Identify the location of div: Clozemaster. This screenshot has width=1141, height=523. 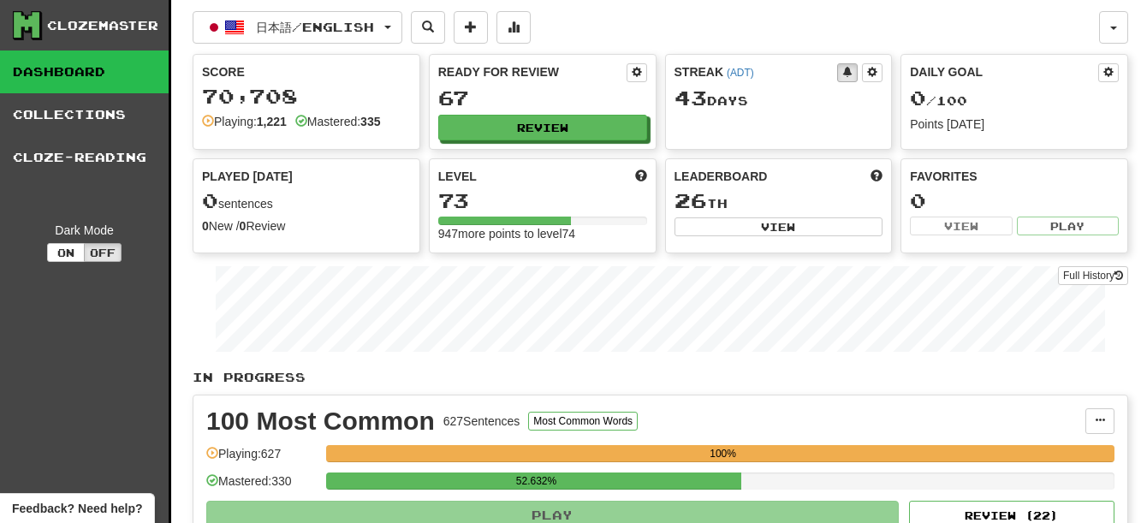
(103, 26).